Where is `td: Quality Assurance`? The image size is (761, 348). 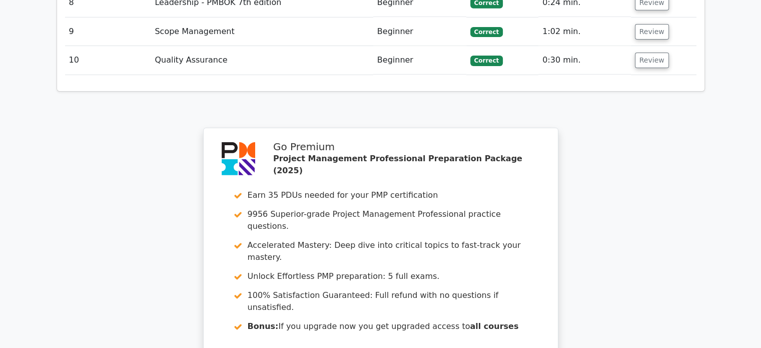 td: Quality Assurance is located at coordinates (262, 60).